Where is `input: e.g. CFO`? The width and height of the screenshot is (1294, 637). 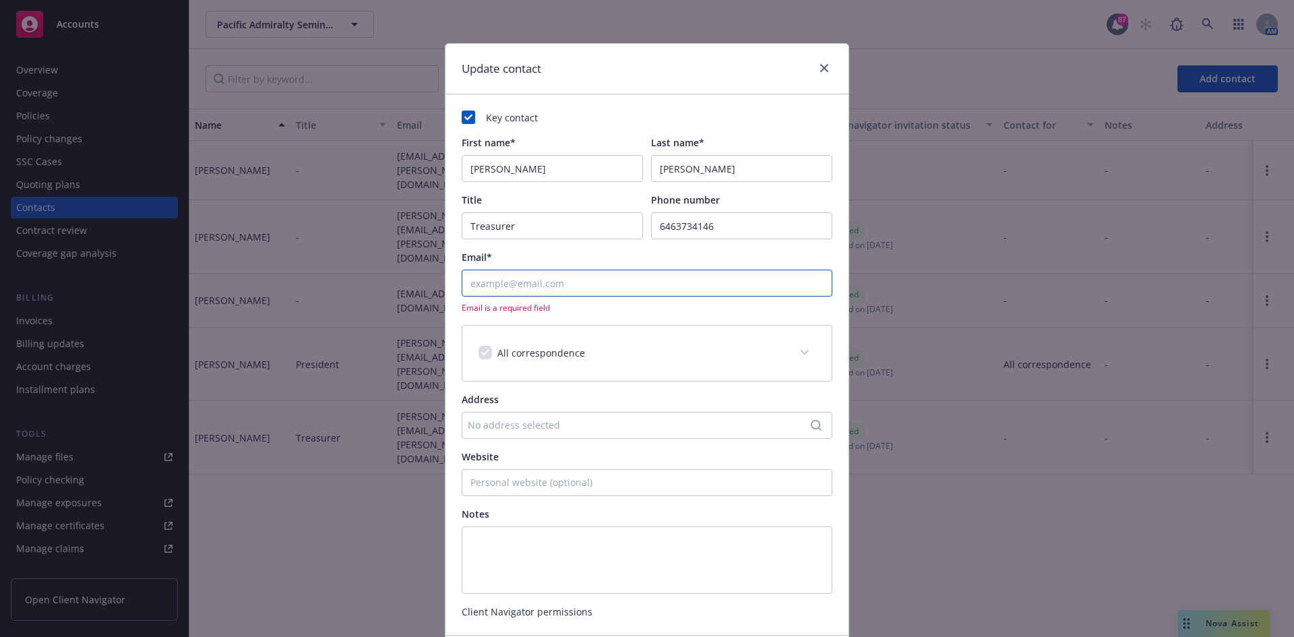 input: e.g. CFO is located at coordinates (552, 226).